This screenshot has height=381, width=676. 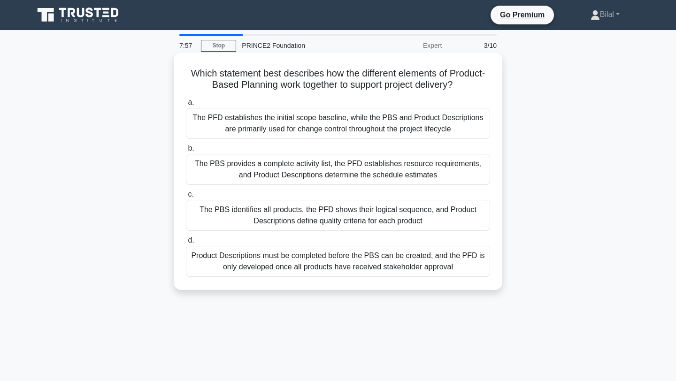 I want to click on a: Stop, so click(x=218, y=46).